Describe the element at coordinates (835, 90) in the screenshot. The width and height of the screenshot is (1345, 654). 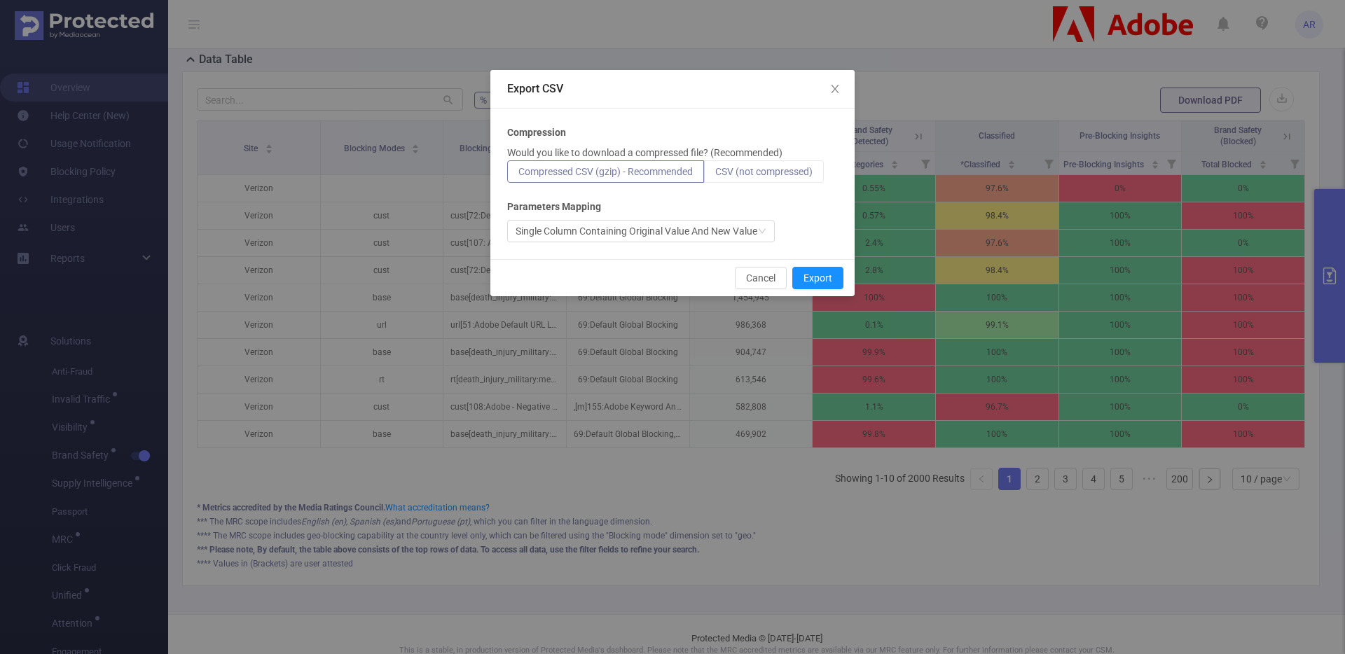
I see `button: Close` at that location.